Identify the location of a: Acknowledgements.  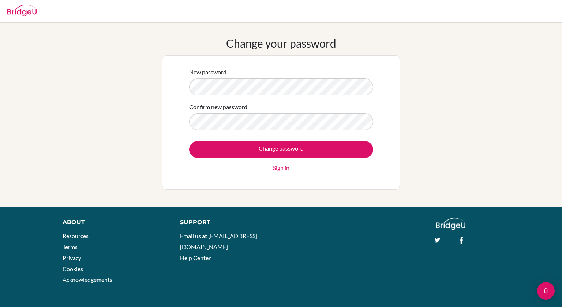
(88, 279).